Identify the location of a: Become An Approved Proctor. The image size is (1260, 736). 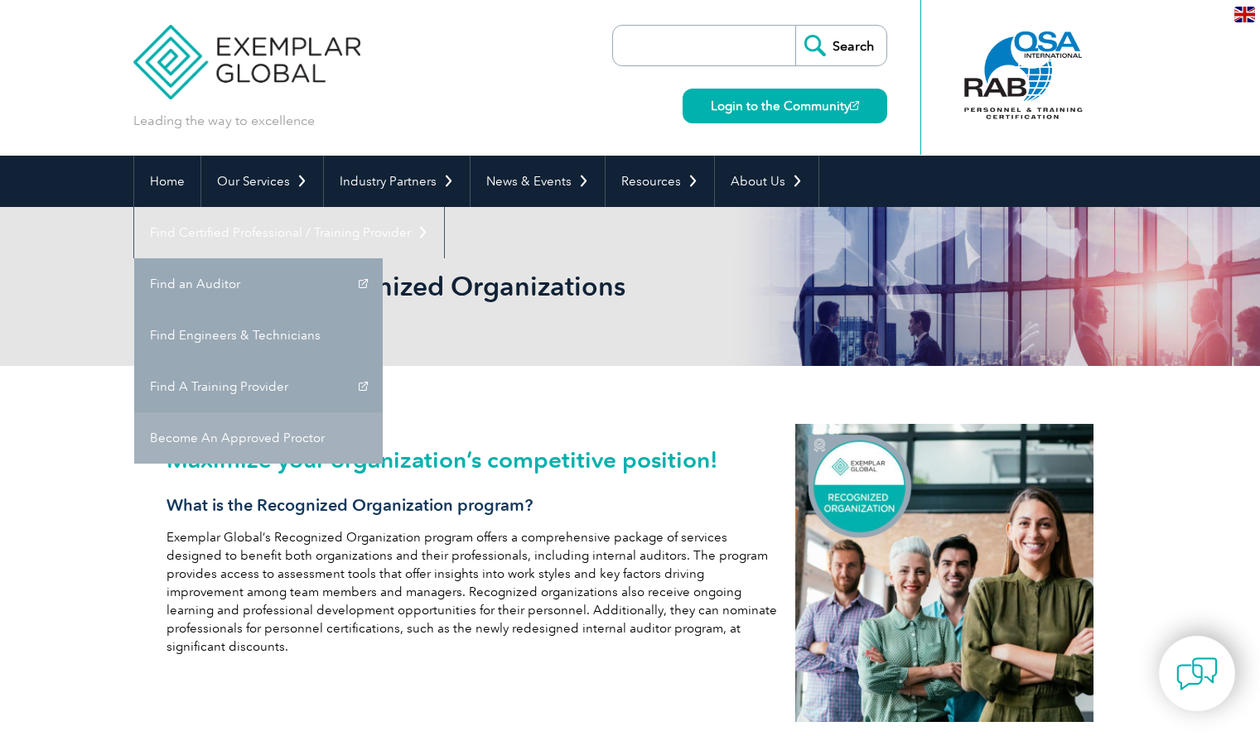
(258, 438).